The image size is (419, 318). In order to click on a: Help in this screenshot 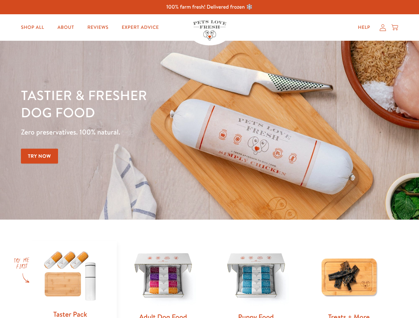, I will do `click(364, 28)`.